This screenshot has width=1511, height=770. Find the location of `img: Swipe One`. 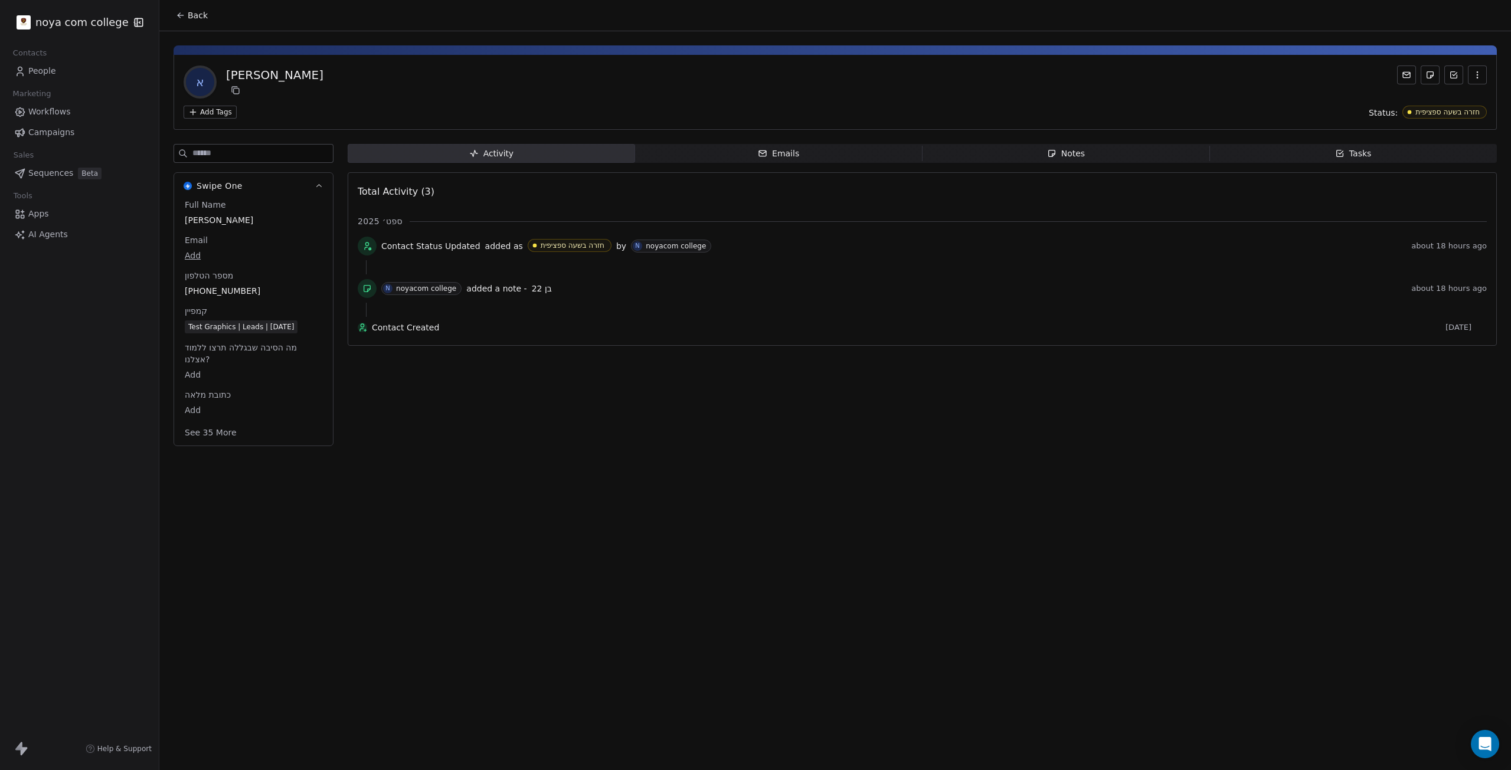

img: Swipe One is located at coordinates (188, 186).